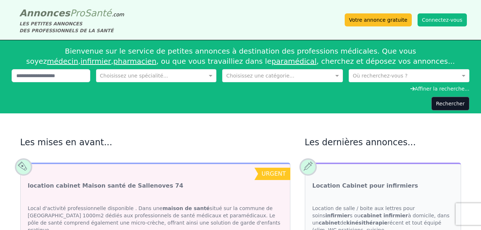 The width and height of the screenshot is (481, 230). What do you see at coordinates (96, 61) in the screenshot?
I see `a: infirmier` at bounding box center [96, 61].